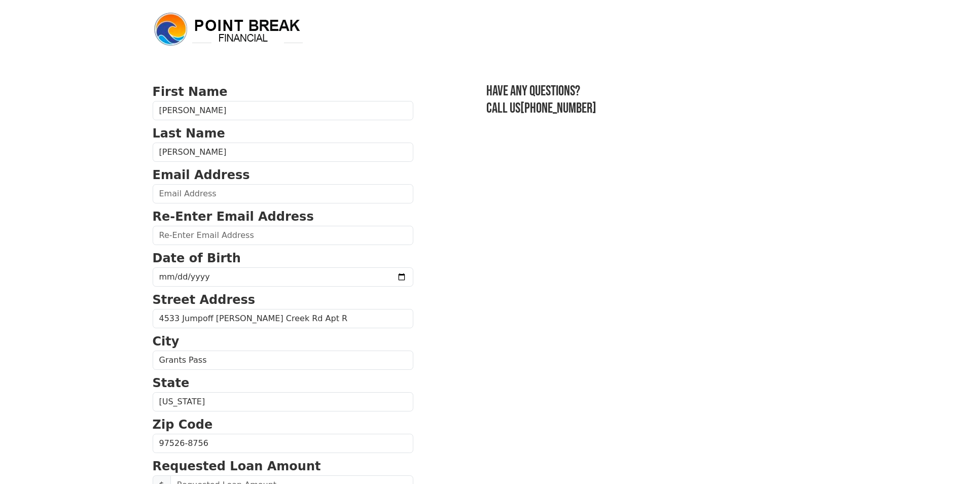  What do you see at coordinates (283, 360) in the screenshot?
I see `input: City` at bounding box center [283, 360].